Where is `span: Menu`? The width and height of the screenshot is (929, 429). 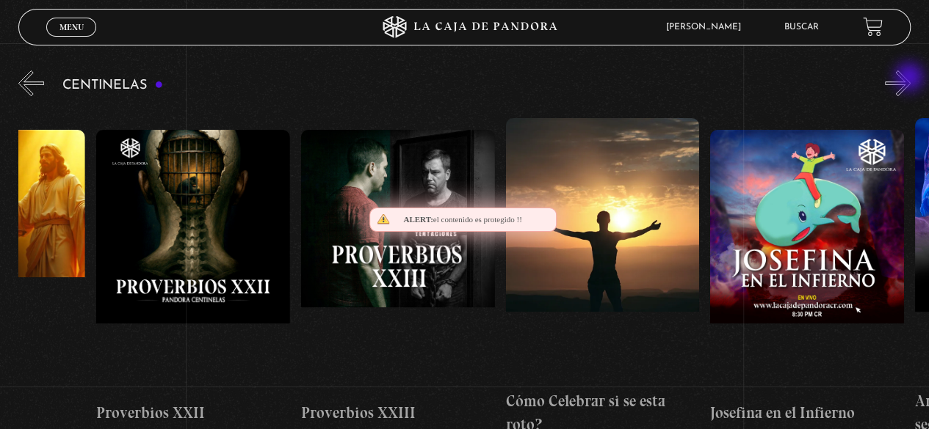
span: Menu is located at coordinates (71, 27).